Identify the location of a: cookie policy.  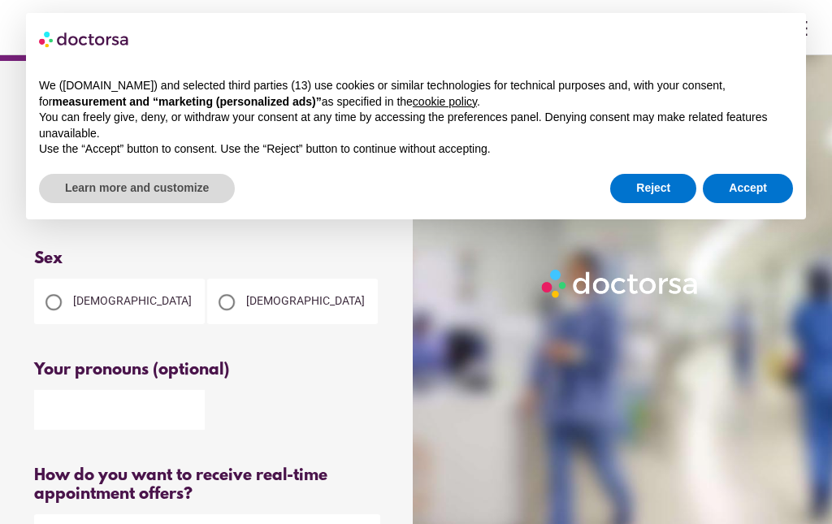
(445, 102).